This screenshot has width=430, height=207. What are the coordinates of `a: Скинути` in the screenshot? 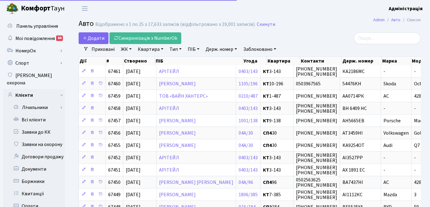 It's located at (266, 24).